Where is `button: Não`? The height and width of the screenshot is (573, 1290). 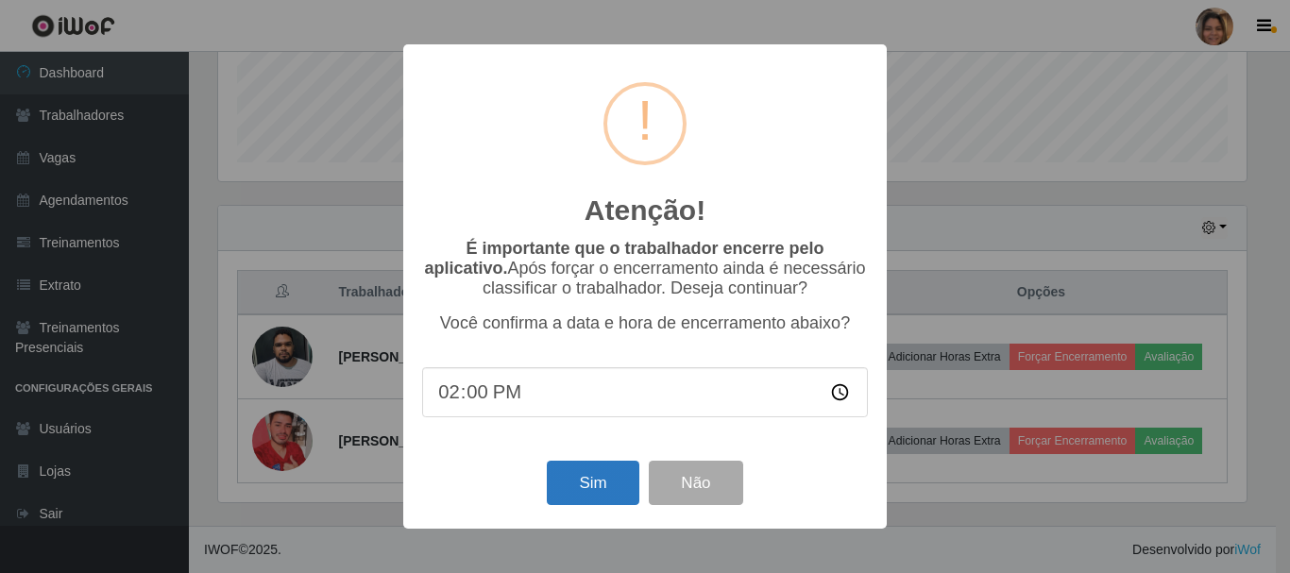
button: Não is located at coordinates (695, 482).